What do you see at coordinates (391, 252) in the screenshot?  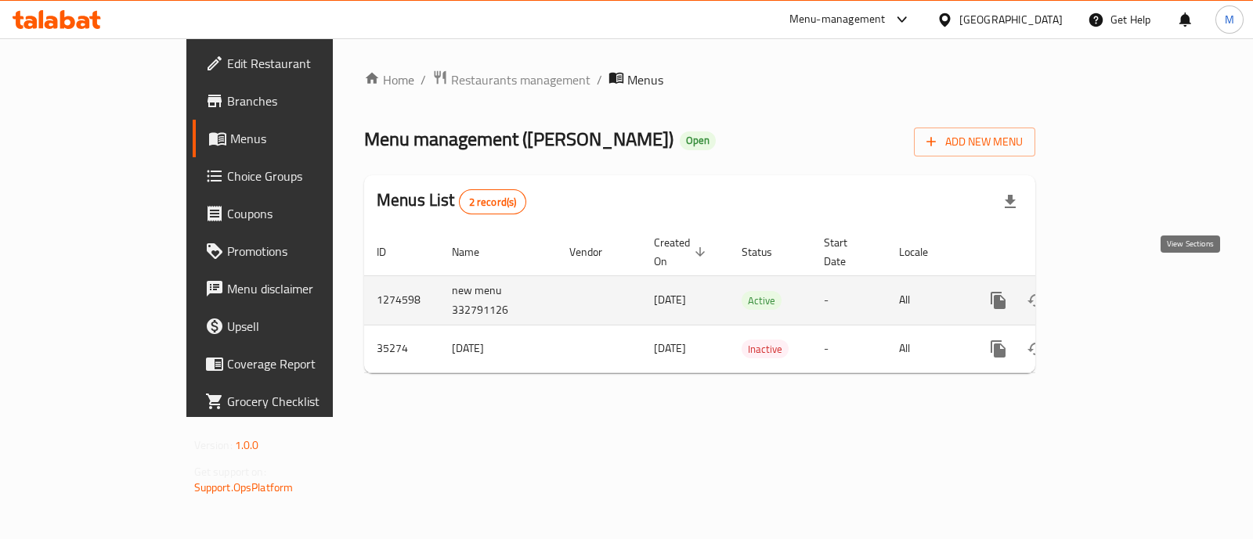 I see `span: ID` at bounding box center [391, 252].